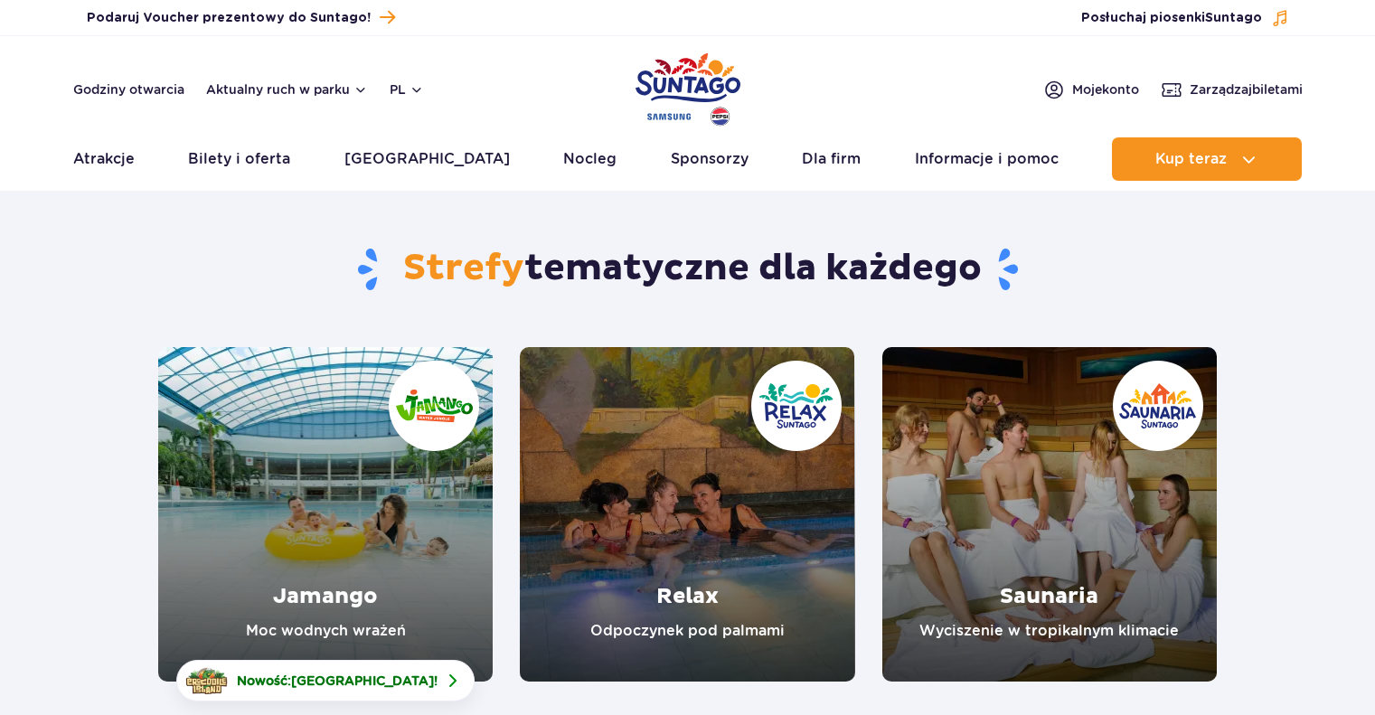 Image resolution: width=1375 pixels, height=715 pixels. What do you see at coordinates (589, 159) in the screenshot?
I see `a: Nocleg` at bounding box center [589, 159].